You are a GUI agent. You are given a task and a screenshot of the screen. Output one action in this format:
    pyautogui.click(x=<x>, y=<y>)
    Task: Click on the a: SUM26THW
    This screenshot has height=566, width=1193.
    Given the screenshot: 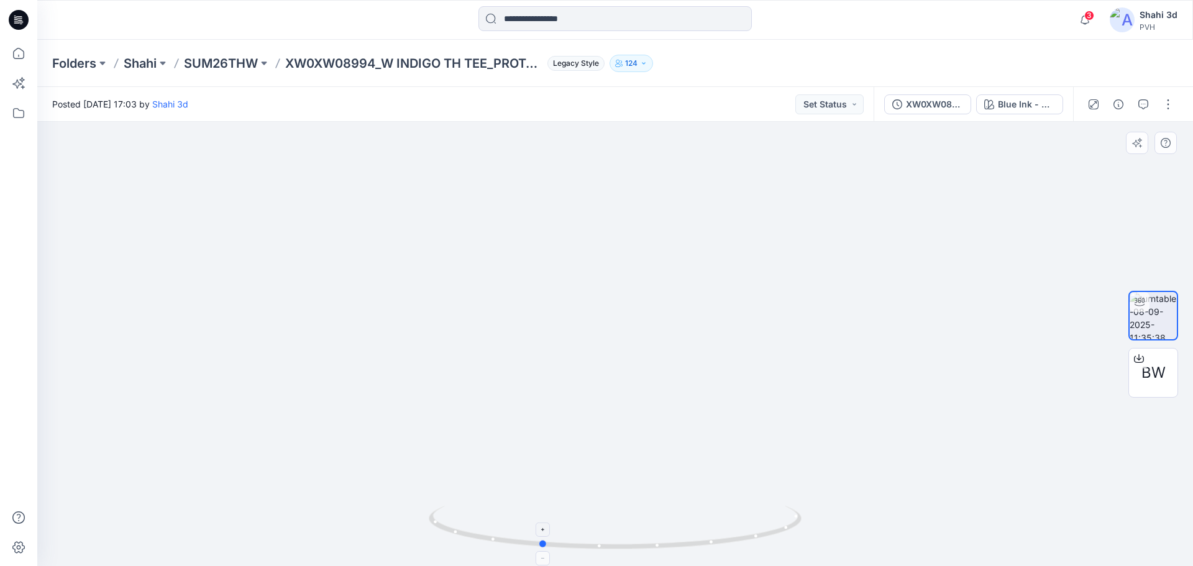 What is the action you would take?
    pyautogui.click(x=221, y=63)
    